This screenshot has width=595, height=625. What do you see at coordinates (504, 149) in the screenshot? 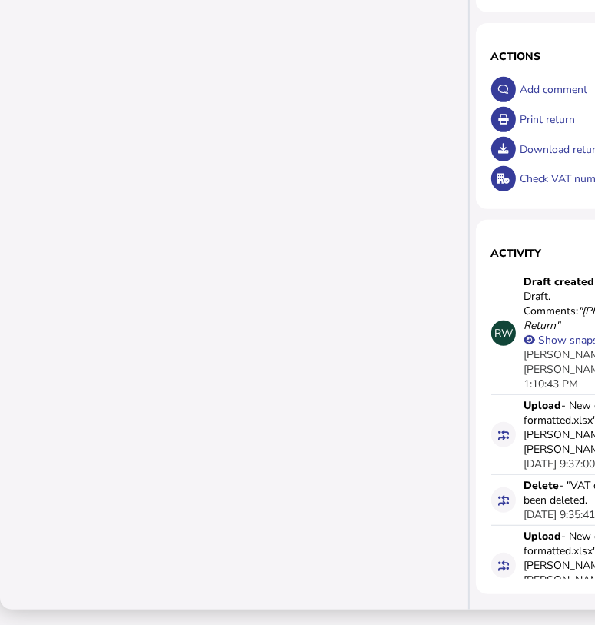
I see `button: Download return` at bounding box center [504, 149].